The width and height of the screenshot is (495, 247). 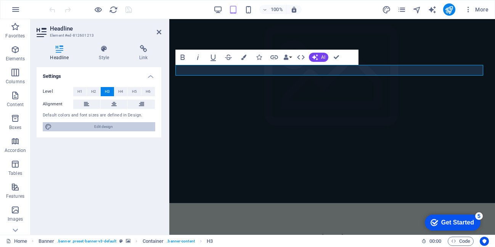 What do you see at coordinates (417, 10) in the screenshot?
I see `button: navigator` at bounding box center [417, 10].